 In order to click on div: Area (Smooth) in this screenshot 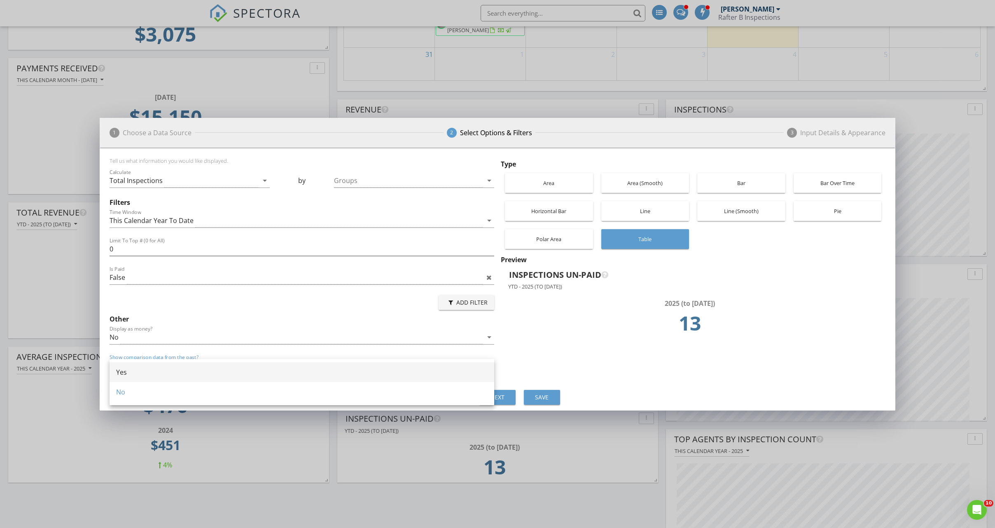, I will do `click(645, 183)`.